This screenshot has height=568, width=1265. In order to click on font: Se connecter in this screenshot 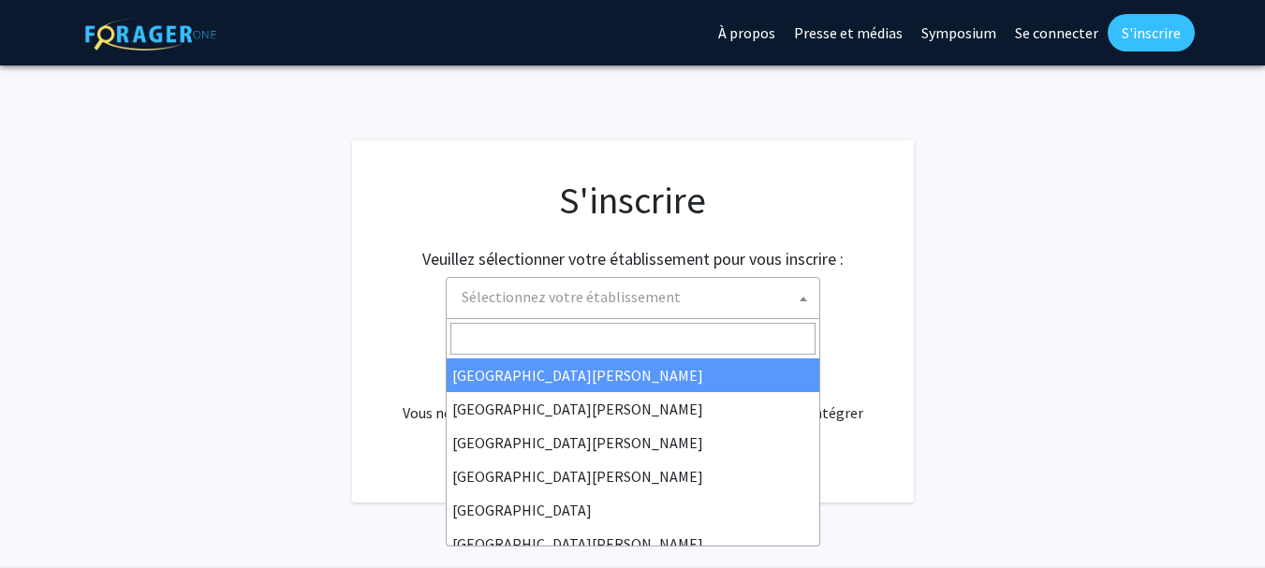, I will do `click(1056, 33)`.